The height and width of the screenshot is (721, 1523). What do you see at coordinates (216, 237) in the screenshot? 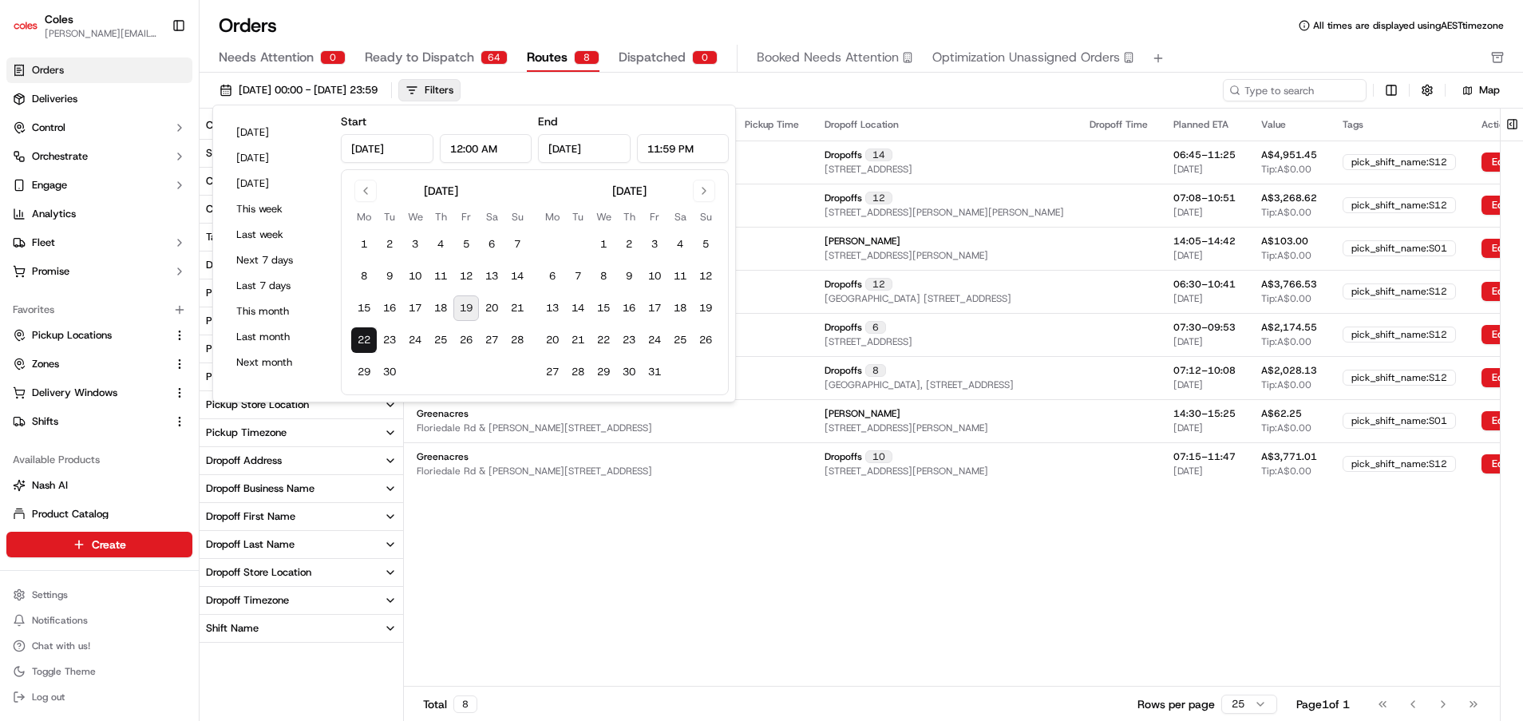
I see `div: Tags` at bounding box center [216, 237].